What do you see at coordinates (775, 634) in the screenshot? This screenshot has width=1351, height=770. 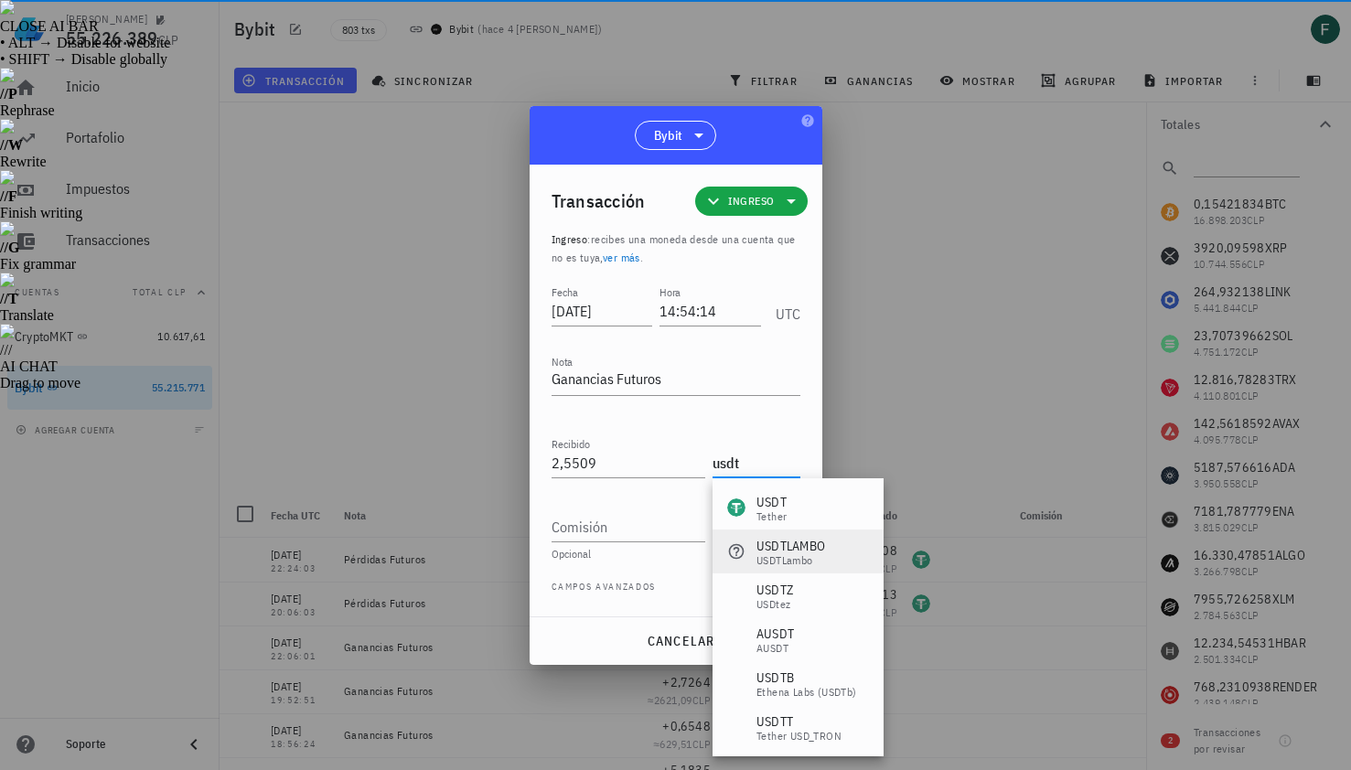 I see `div: AUSDT` at bounding box center [775, 634].